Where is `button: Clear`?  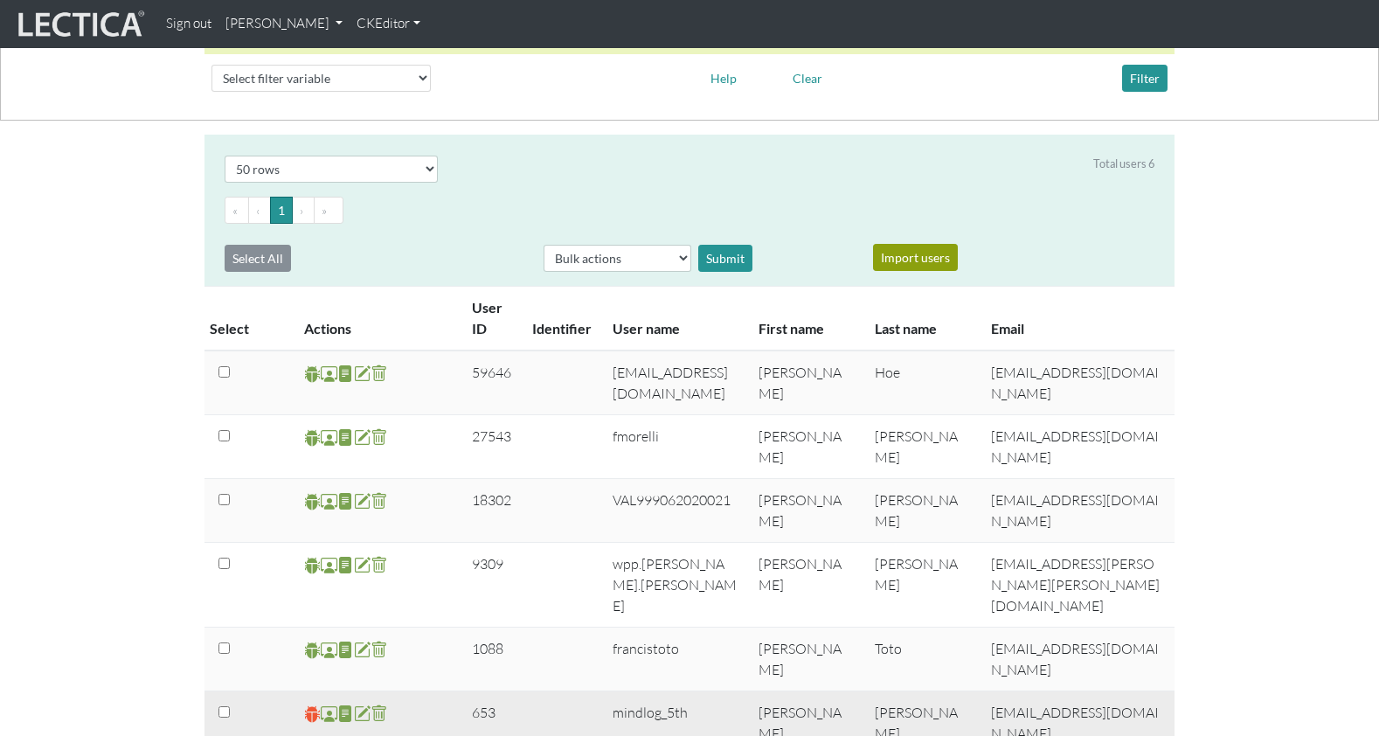
button: Clear is located at coordinates (807, 78).